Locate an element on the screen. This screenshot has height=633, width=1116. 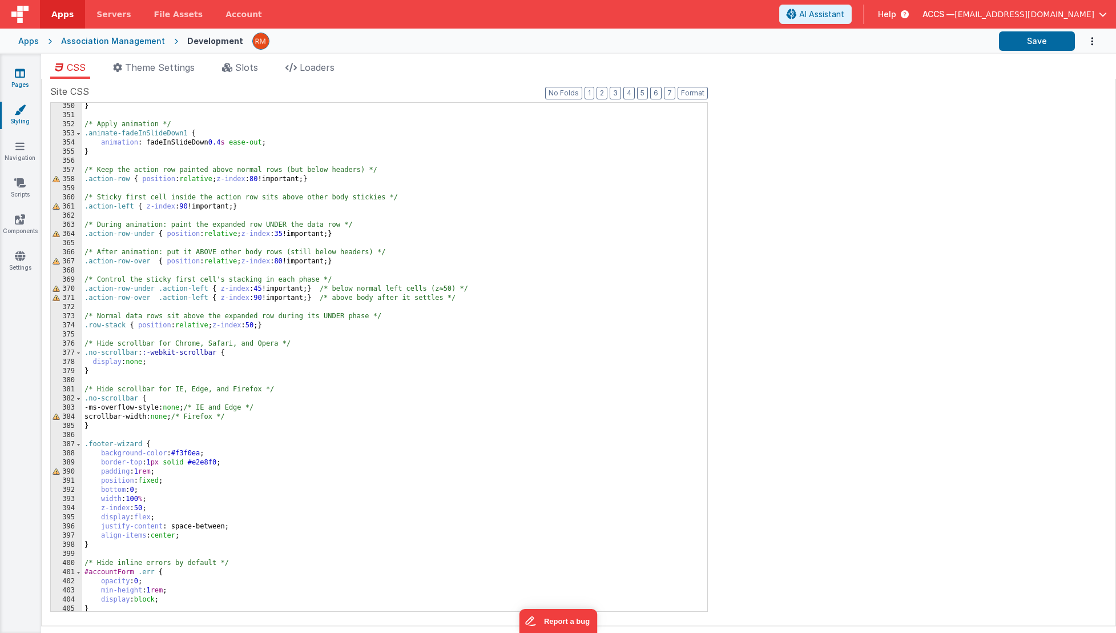
button: 2 is located at coordinates (602, 93).